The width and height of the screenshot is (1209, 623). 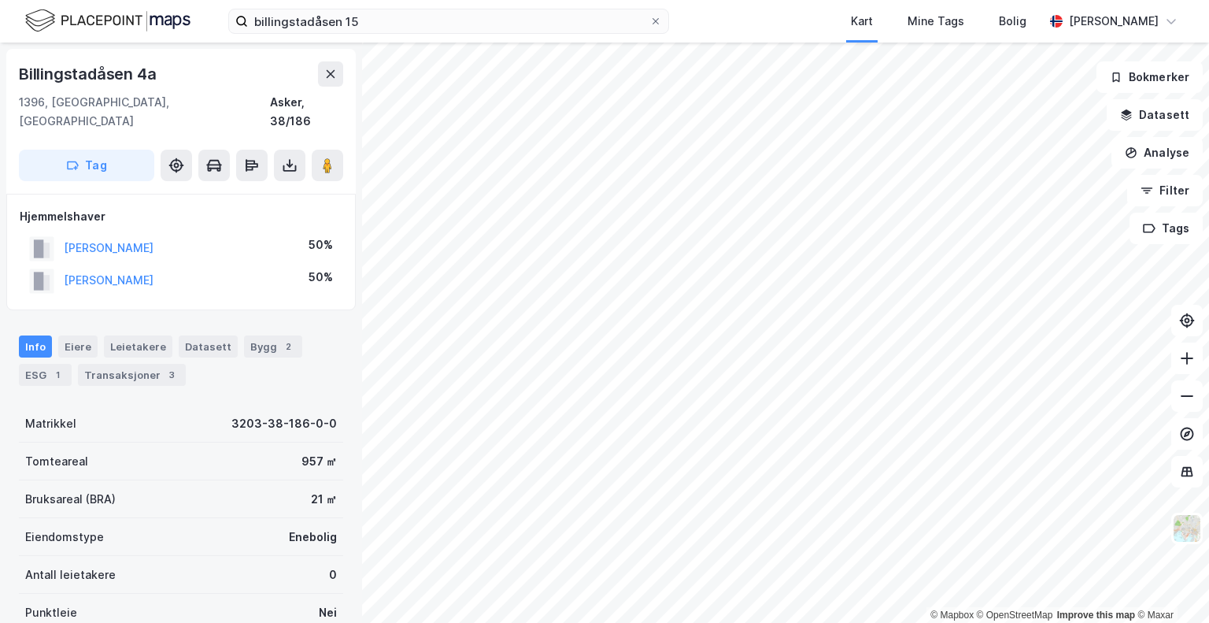 I want to click on div: 2, so click(x=288, y=346).